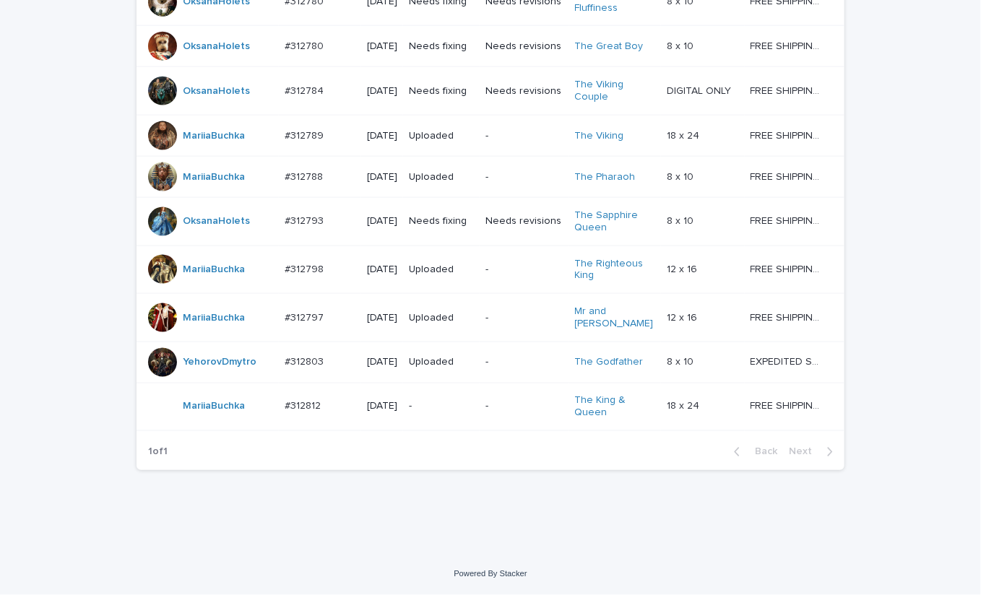 This screenshot has height=595, width=981. I want to click on button: Next, so click(813, 452).